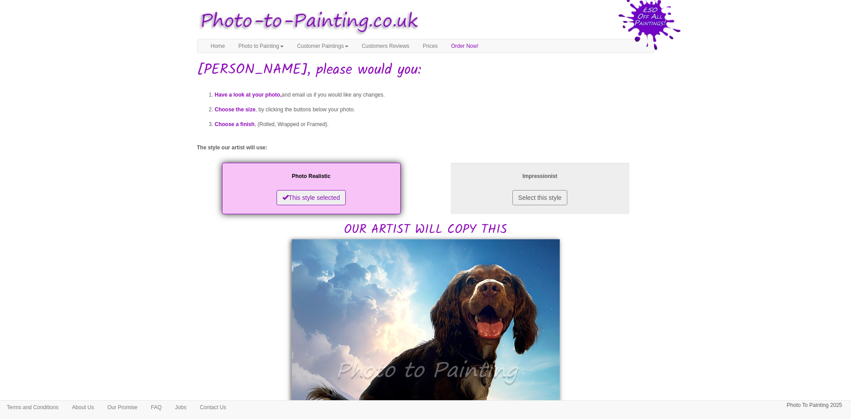 The width and height of the screenshot is (851, 419). Describe the element at coordinates (248, 95) in the screenshot. I see `span: Have a look at your photo,` at that location.